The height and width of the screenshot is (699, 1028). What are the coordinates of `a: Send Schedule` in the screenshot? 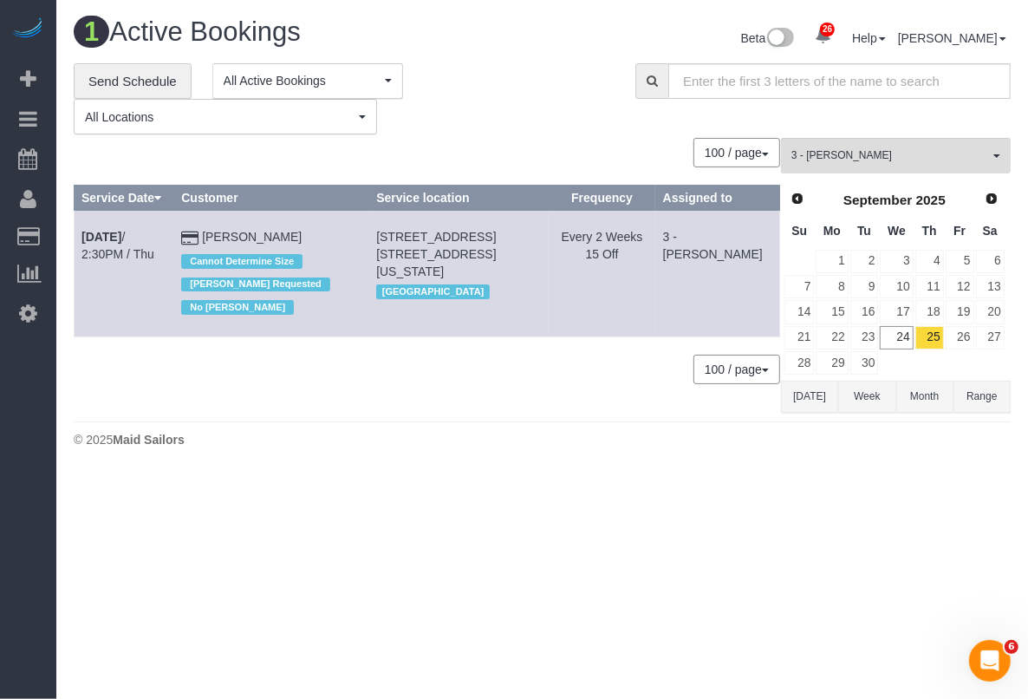 It's located at (133, 82).